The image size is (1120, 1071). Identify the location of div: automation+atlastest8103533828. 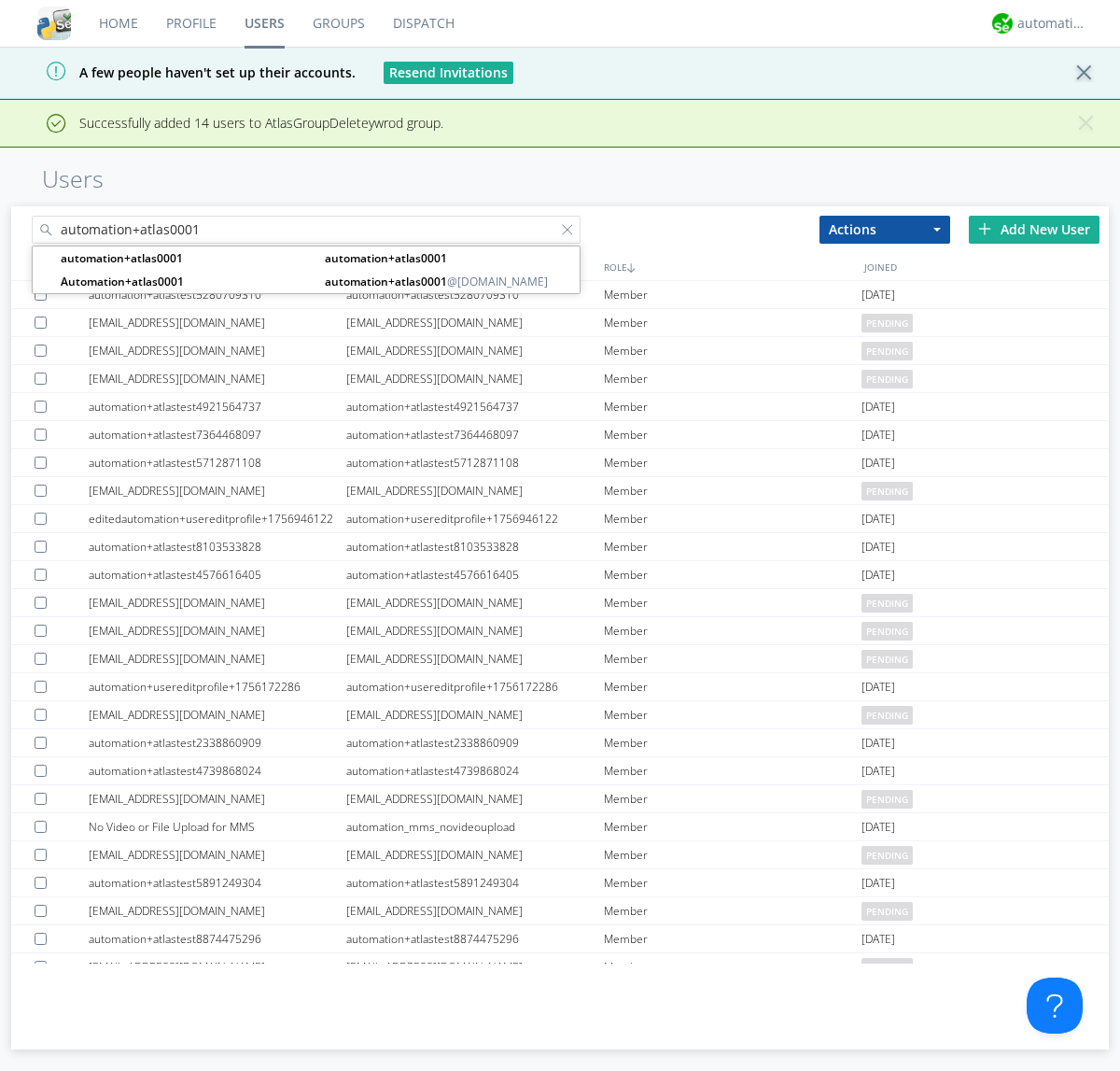
(217, 546).